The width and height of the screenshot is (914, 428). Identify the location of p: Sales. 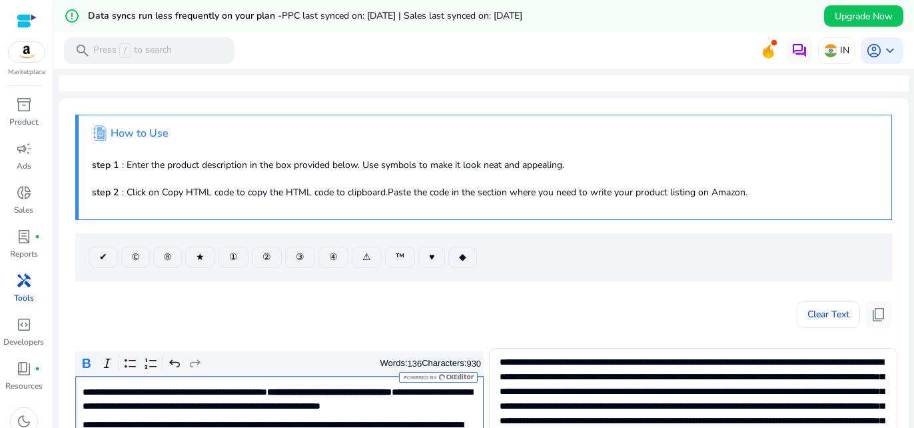
(23, 210).